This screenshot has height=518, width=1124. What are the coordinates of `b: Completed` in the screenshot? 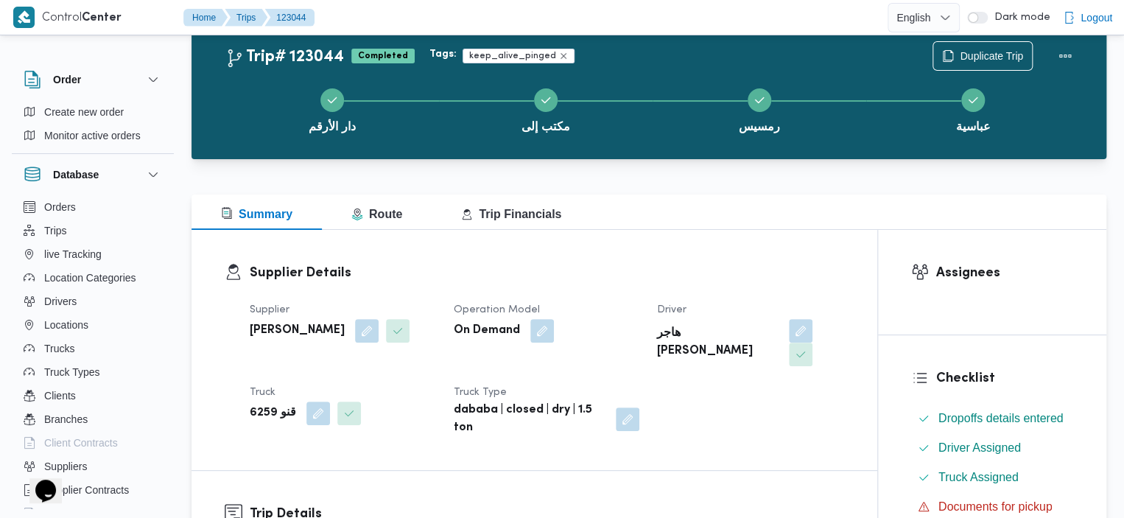 It's located at (383, 56).